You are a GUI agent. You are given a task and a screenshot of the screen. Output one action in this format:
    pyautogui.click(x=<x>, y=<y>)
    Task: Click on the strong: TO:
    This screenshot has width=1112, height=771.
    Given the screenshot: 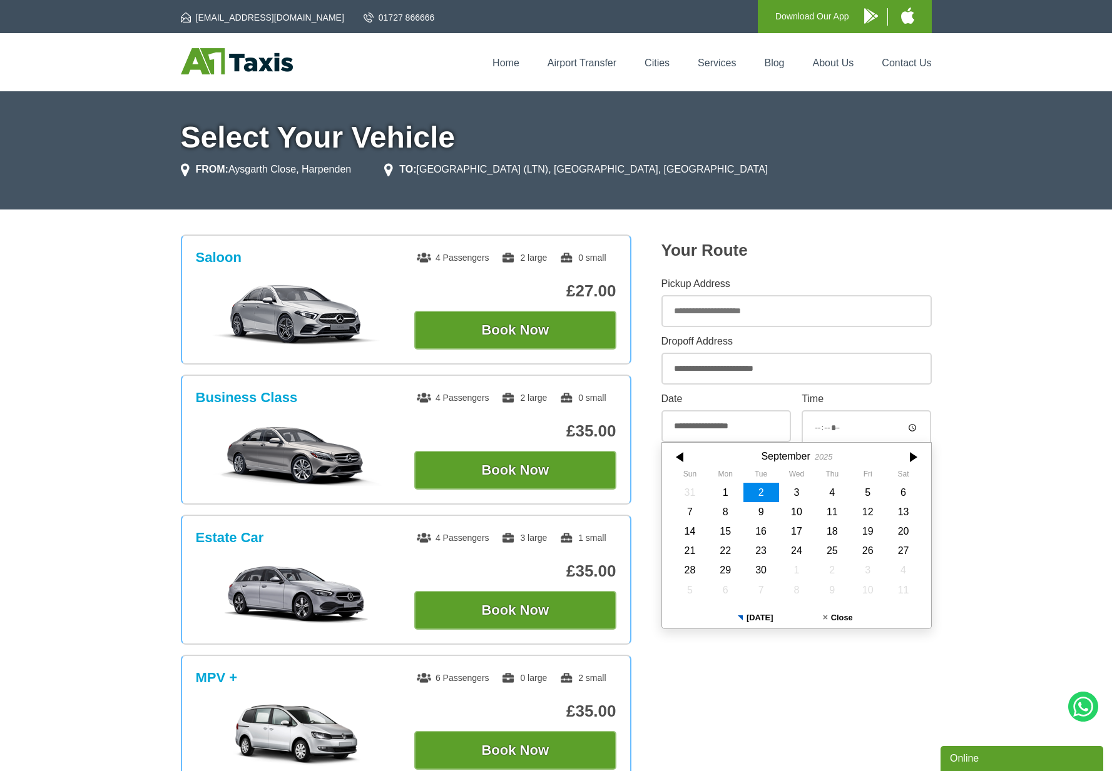 What is the action you would take?
    pyautogui.click(x=407, y=169)
    